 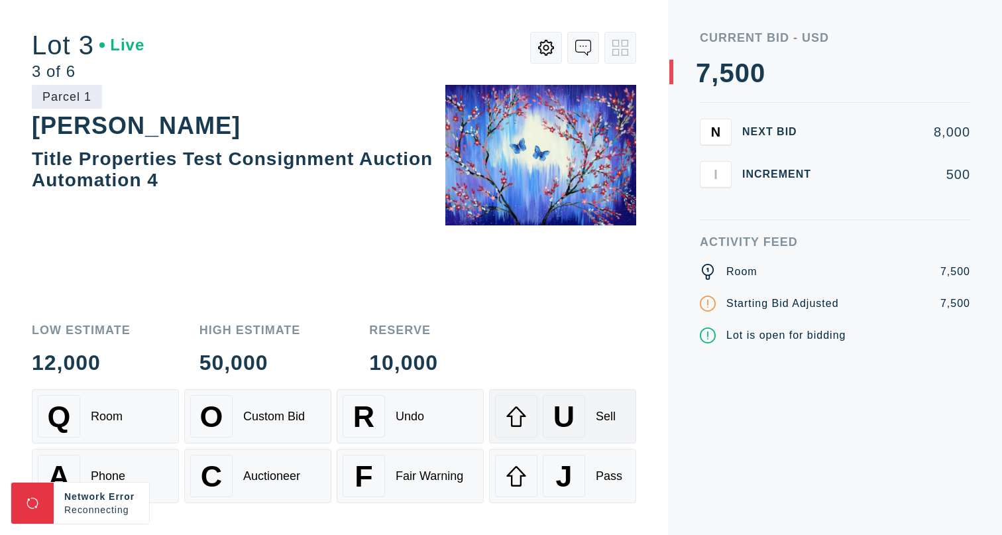 I want to click on span: J, so click(x=563, y=476).